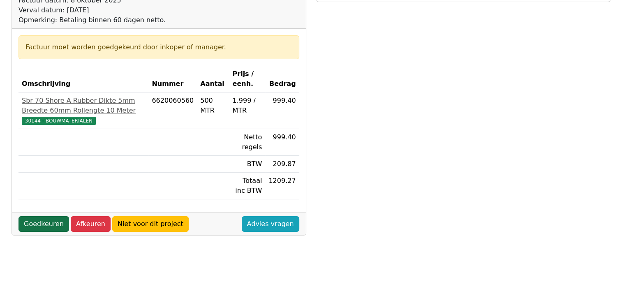 Image resolution: width=622 pixels, height=291 pixels. What do you see at coordinates (159, 47) in the screenshot?
I see `div: Factuur moet worden goedgekeurd door inkoper of manager.` at bounding box center [159, 47].